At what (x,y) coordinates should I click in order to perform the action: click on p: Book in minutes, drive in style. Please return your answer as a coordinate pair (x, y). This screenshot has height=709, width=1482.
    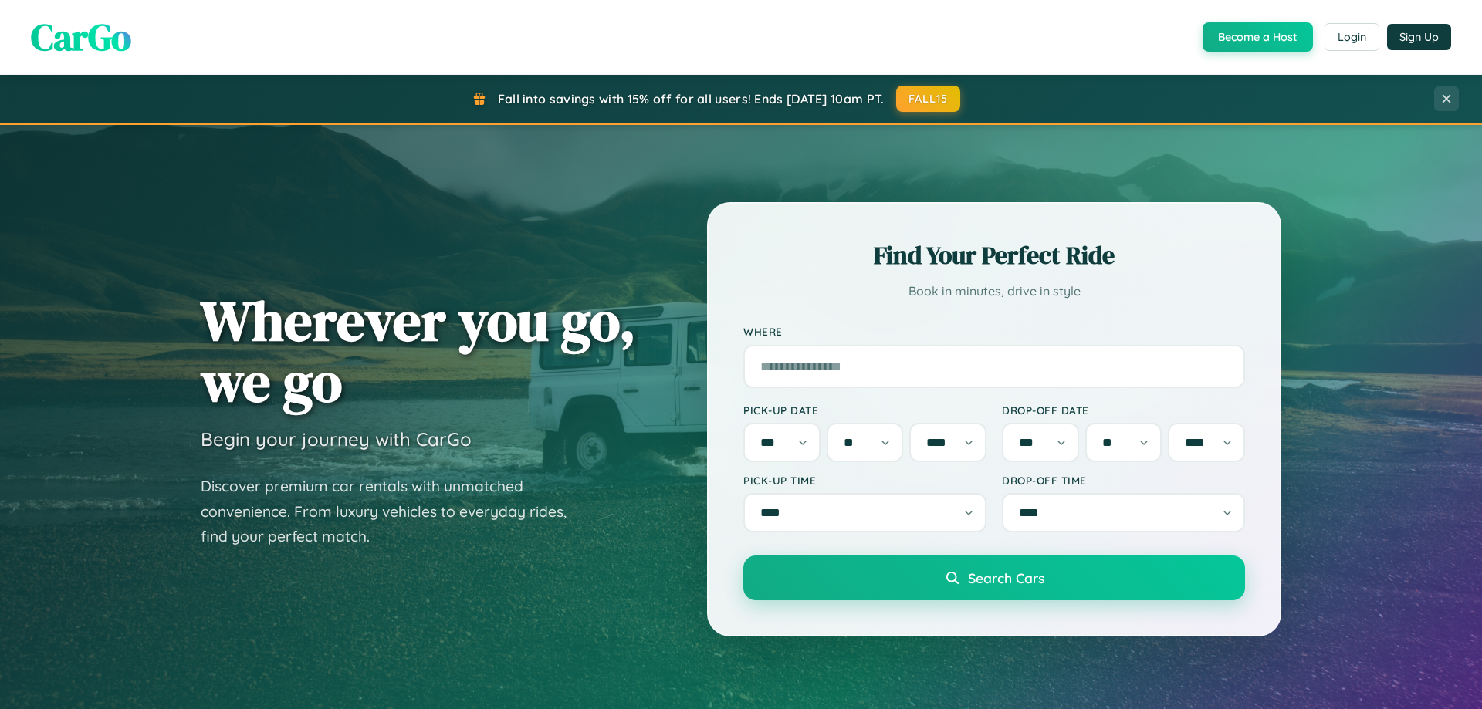
    Looking at the image, I should click on (994, 291).